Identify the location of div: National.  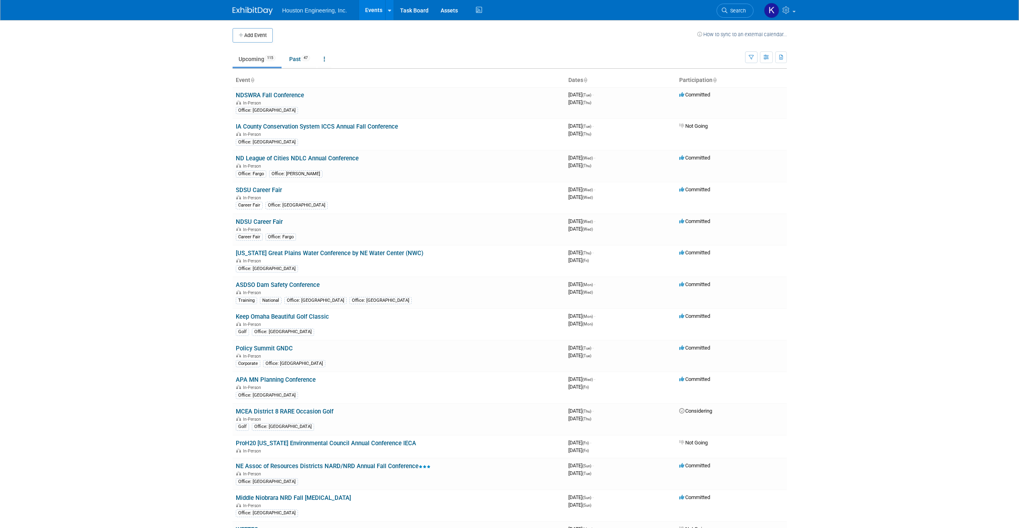
(271, 300).